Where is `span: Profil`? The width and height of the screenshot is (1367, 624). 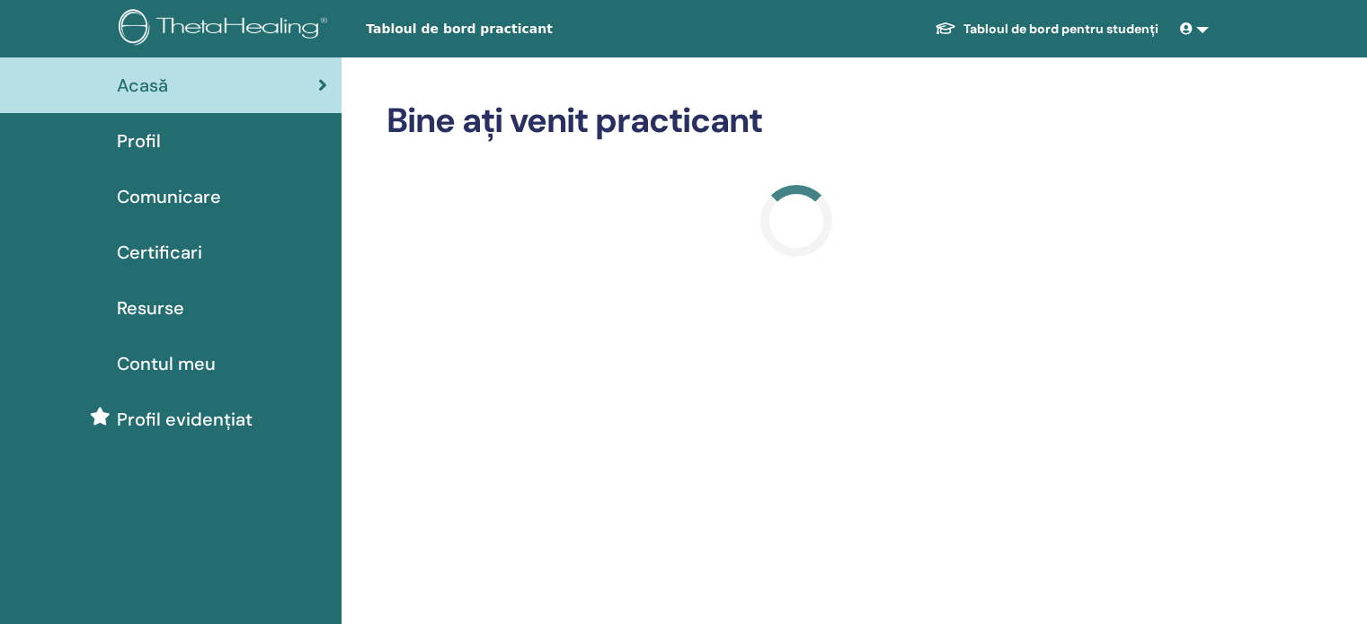
span: Profil is located at coordinates (138, 141).